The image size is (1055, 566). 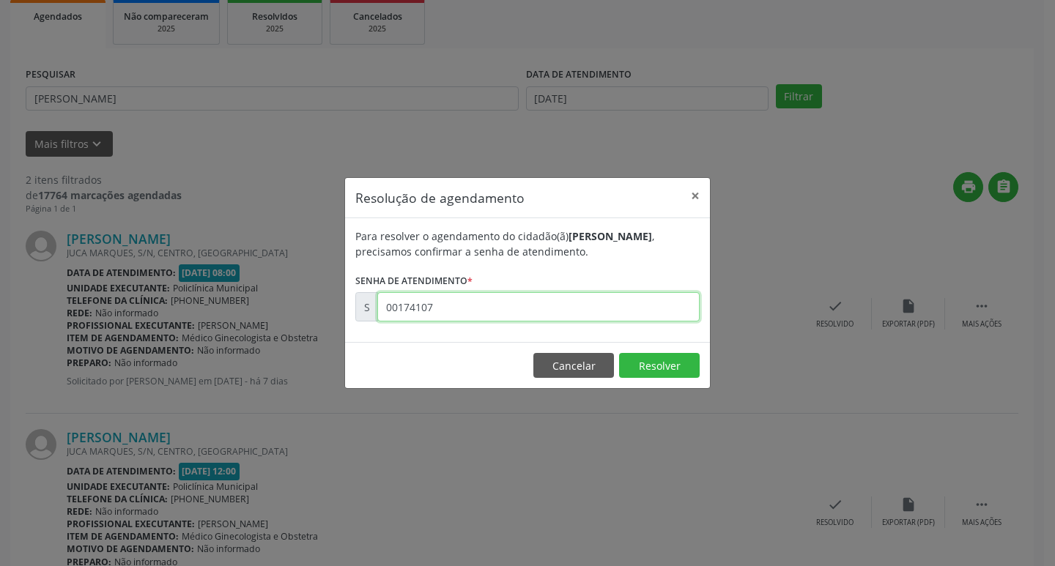 I want to click on label: Senha de atendimento, so click(x=414, y=281).